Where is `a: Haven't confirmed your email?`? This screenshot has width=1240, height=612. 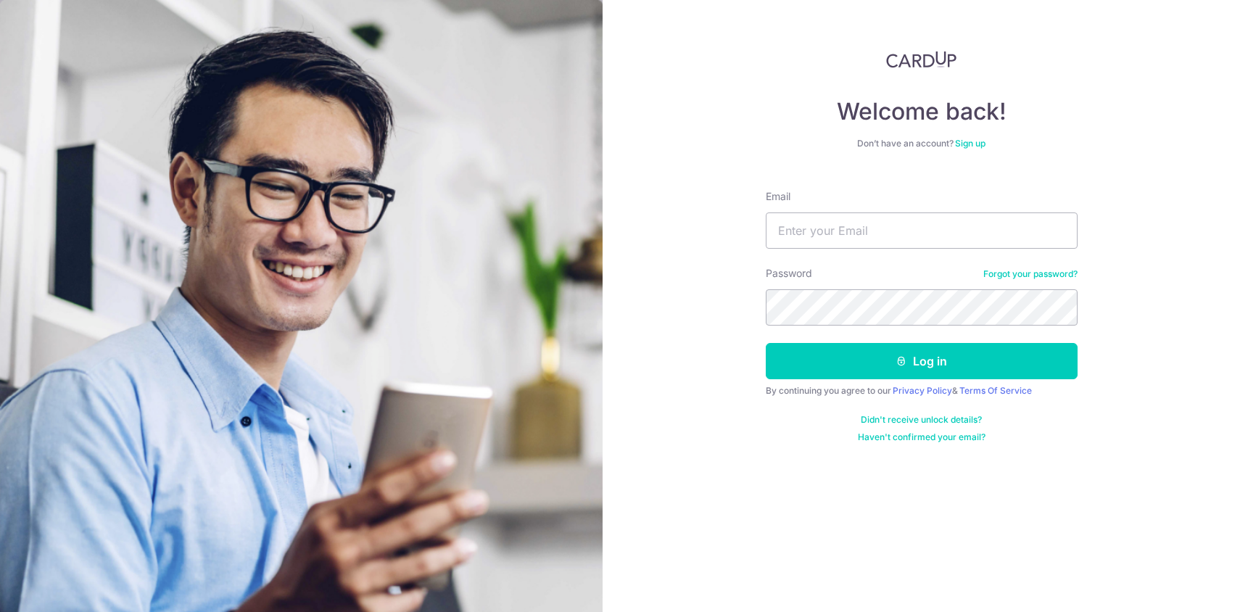
a: Haven't confirmed your email? is located at coordinates (922, 437).